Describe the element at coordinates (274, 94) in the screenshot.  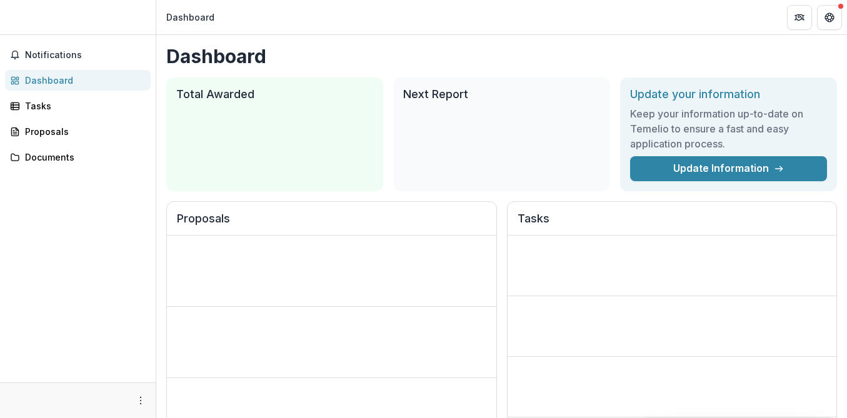
I see `h2: Total Awarded` at that location.